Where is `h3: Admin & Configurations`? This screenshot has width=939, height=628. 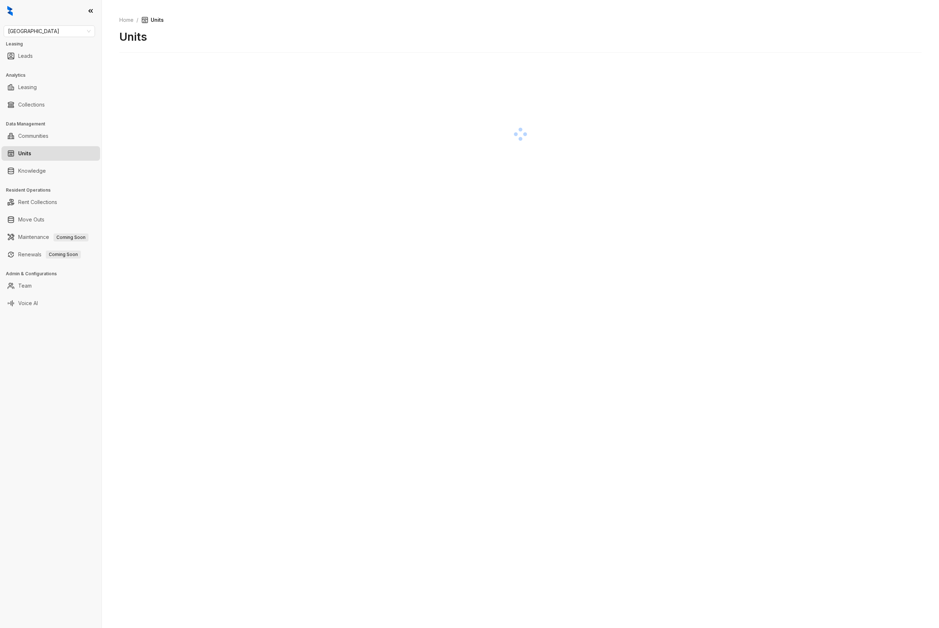
h3: Admin & Configurations is located at coordinates (53, 274).